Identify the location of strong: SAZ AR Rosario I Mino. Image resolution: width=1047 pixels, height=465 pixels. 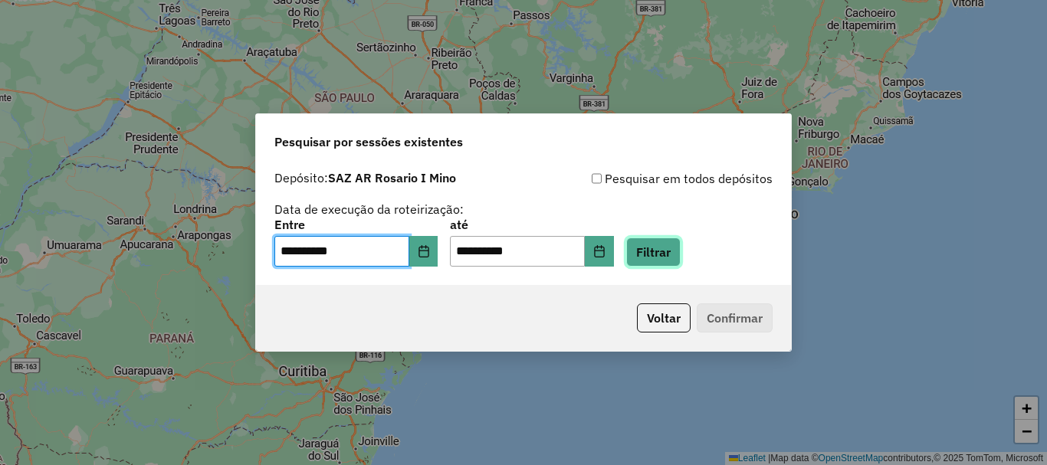
(392, 178).